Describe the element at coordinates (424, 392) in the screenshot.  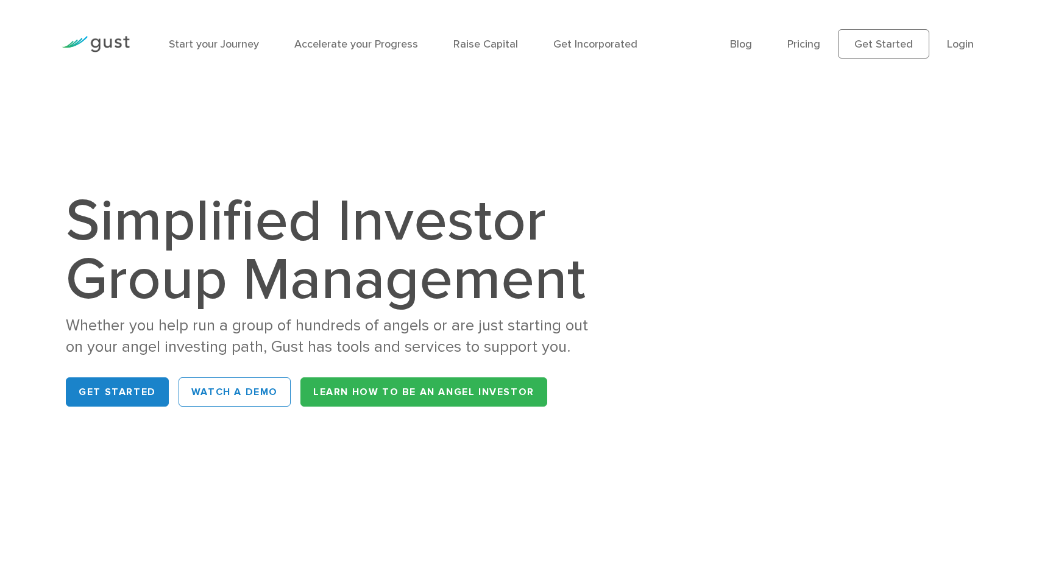
I see `a: Learn How to be an Angel Investor` at that location.